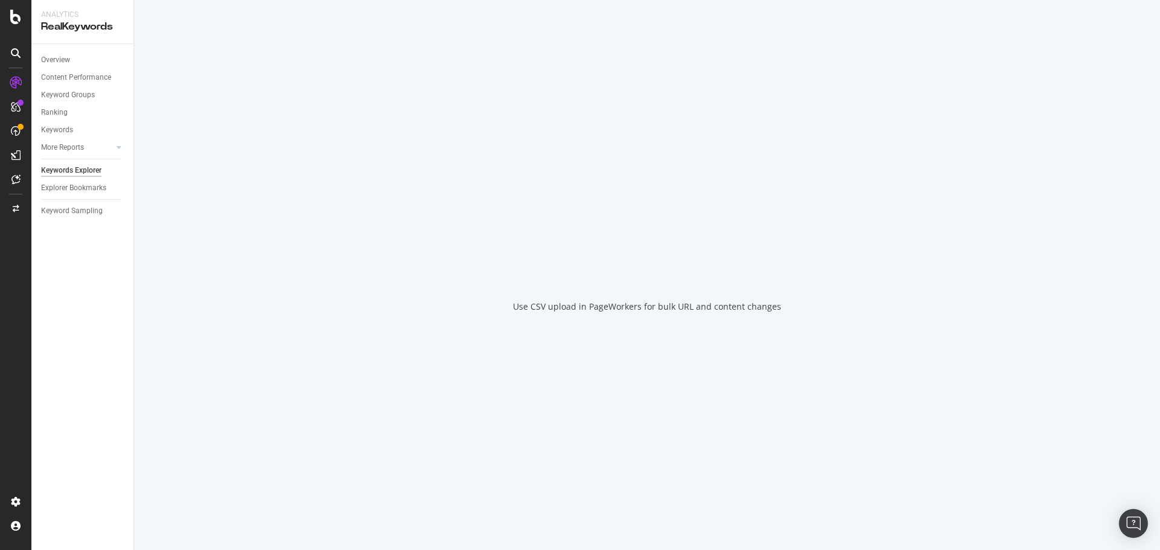 The height and width of the screenshot is (550, 1160). Describe the element at coordinates (56, 60) in the screenshot. I see `div: Overview` at that location.